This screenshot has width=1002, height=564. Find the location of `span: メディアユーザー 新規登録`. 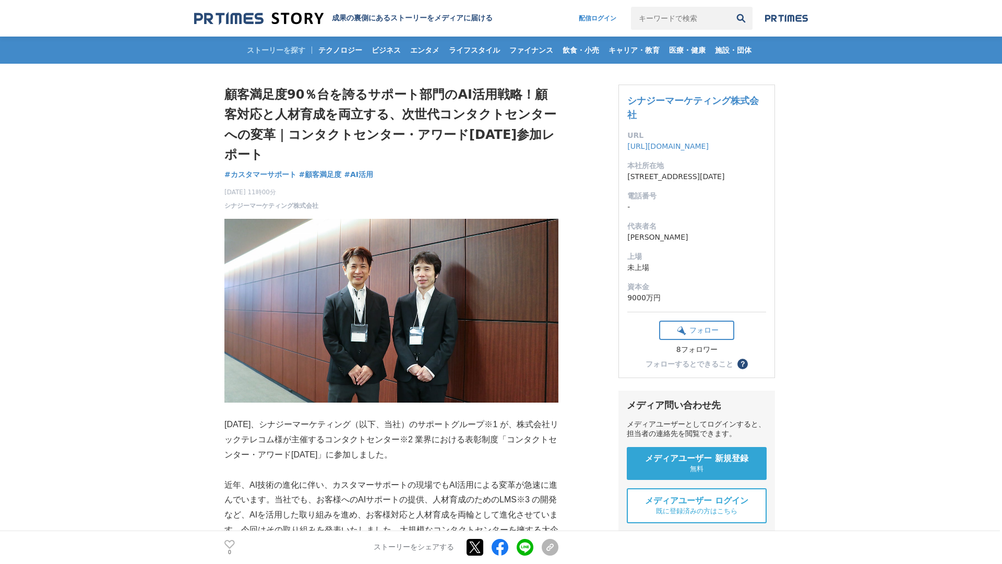

span: メディアユーザー 新規登録 is located at coordinates (697, 458).